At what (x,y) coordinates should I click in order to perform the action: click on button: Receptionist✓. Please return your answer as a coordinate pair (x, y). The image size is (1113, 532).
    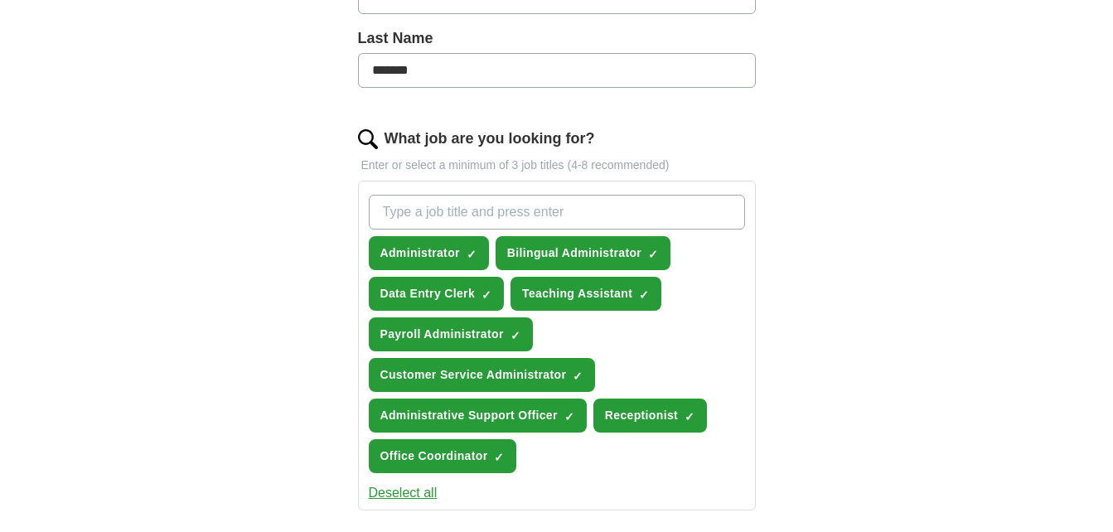
    Looking at the image, I should click on (649, 415).